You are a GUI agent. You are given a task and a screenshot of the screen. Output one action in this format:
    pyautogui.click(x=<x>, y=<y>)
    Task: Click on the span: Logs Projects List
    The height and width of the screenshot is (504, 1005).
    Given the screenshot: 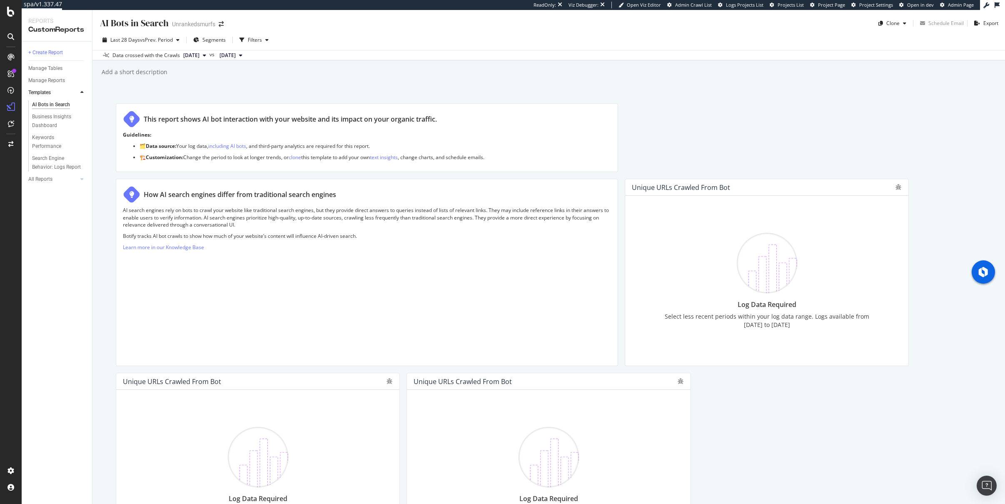 What is the action you would take?
    pyautogui.click(x=745, y=5)
    